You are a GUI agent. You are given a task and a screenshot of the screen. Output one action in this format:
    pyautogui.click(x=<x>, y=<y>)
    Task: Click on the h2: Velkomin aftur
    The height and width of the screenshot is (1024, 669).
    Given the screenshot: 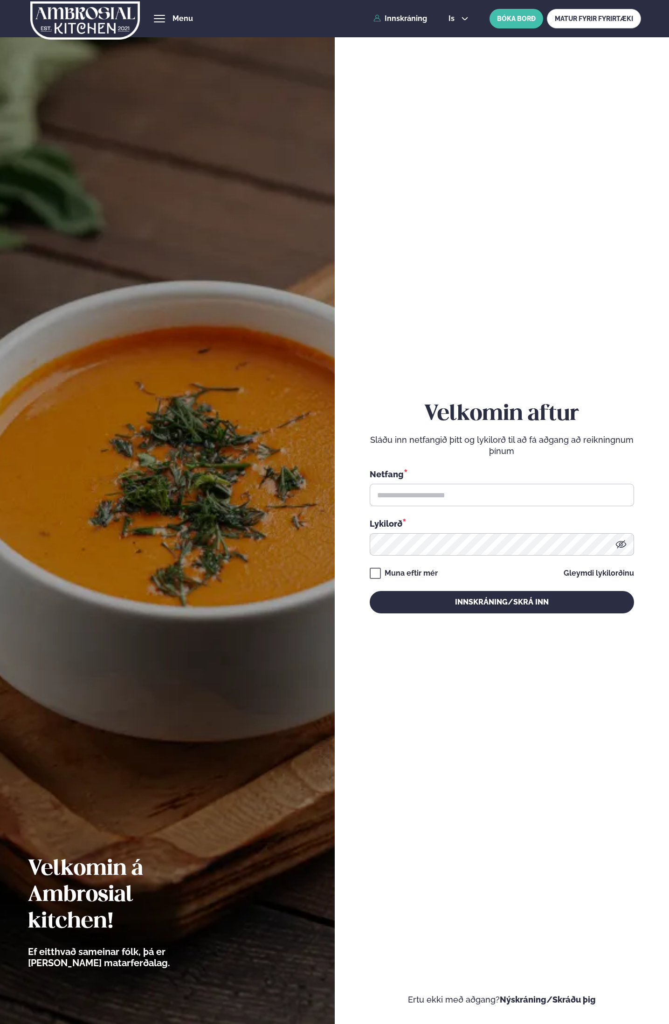 What is the action you would take?
    pyautogui.click(x=501, y=414)
    